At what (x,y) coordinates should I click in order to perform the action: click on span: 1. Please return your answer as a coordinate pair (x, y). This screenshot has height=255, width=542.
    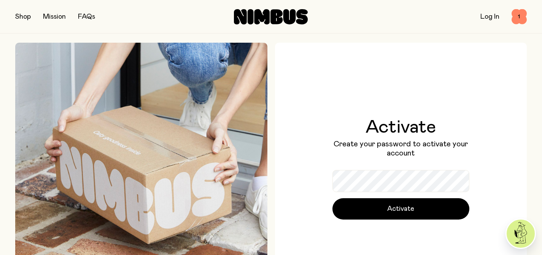
    Looking at the image, I should click on (519, 17).